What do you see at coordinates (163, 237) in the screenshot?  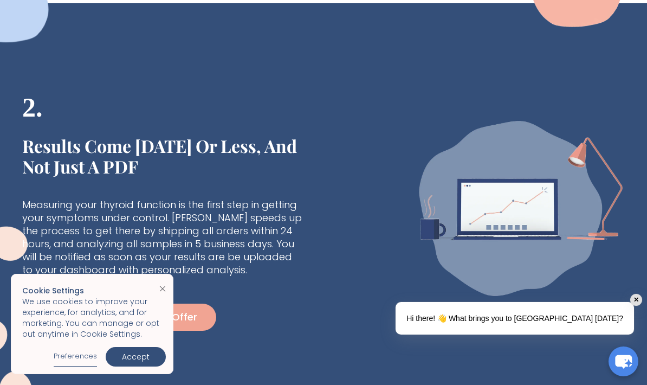 I see `p: Measuring your thyroid function is the first step in getting your symptoms under control. [PERSON...` at bounding box center [163, 237].